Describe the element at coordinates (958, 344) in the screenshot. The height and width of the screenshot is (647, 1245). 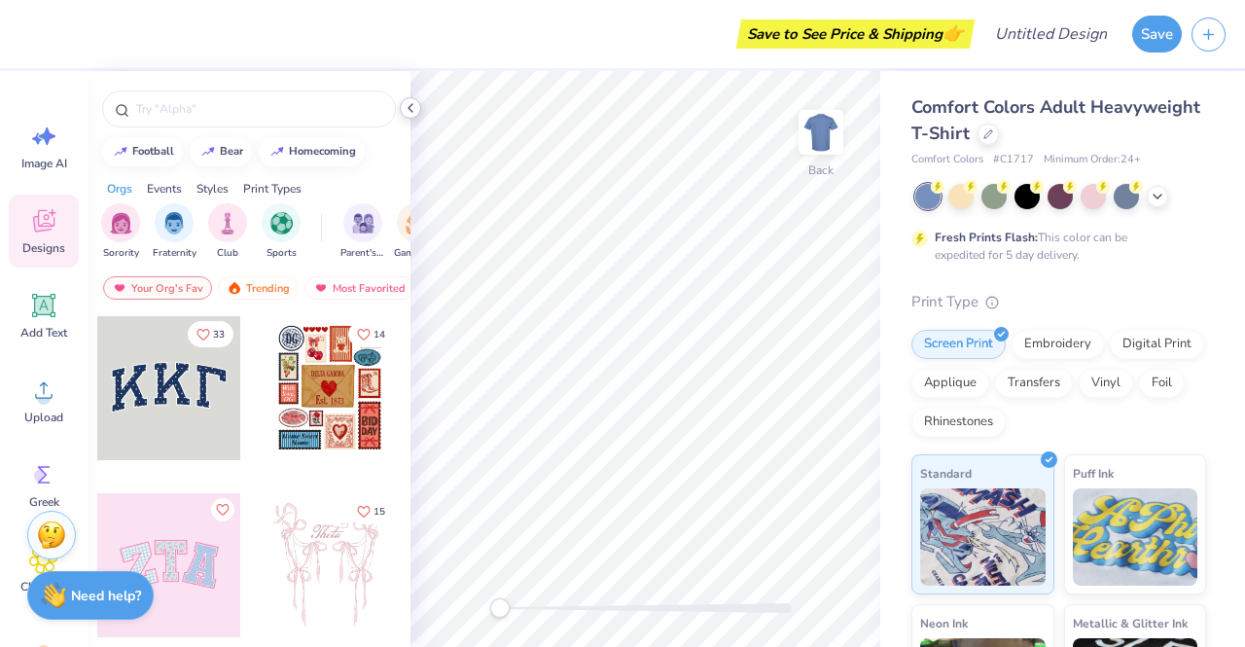
I see `div: Screen Print` at that location.